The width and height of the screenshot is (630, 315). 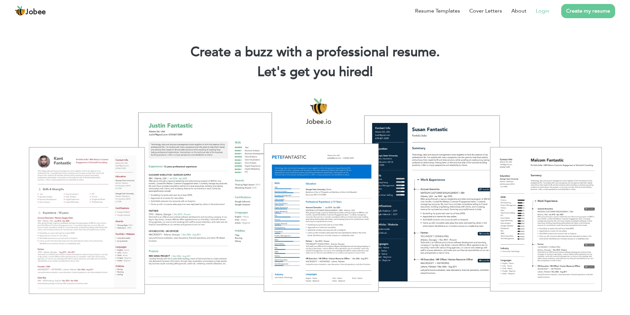 I want to click on span: get you hired!, so click(x=332, y=72).